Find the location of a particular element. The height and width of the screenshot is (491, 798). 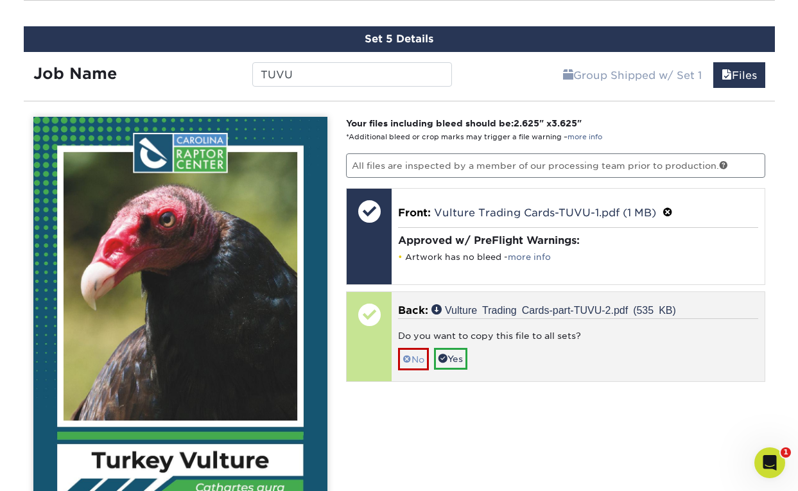

div: Set 5 Details is located at coordinates (399, 39).